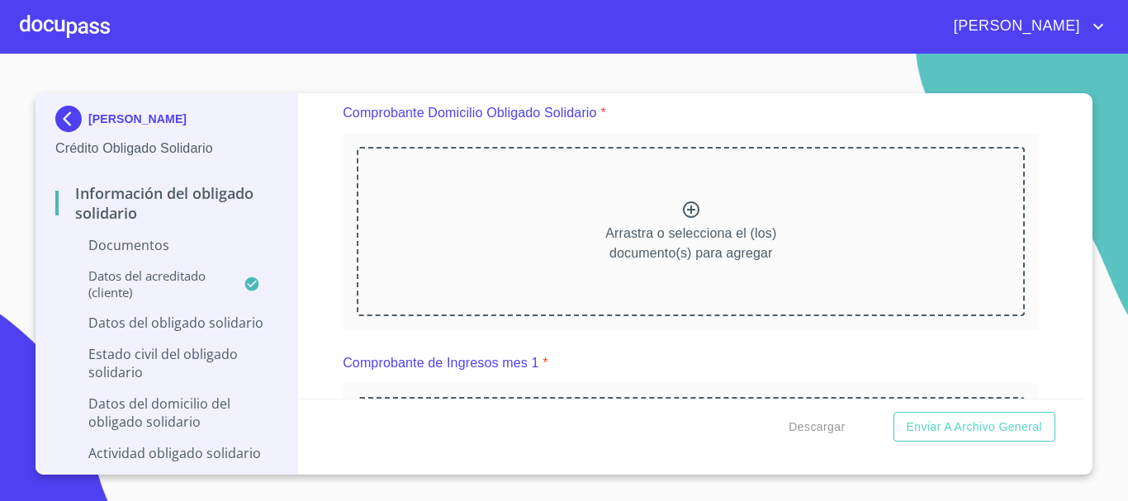  What do you see at coordinates (974, 427) in the screenshot?
I see `span: Enviar a Archivo General` at bounding box center [974, 427].